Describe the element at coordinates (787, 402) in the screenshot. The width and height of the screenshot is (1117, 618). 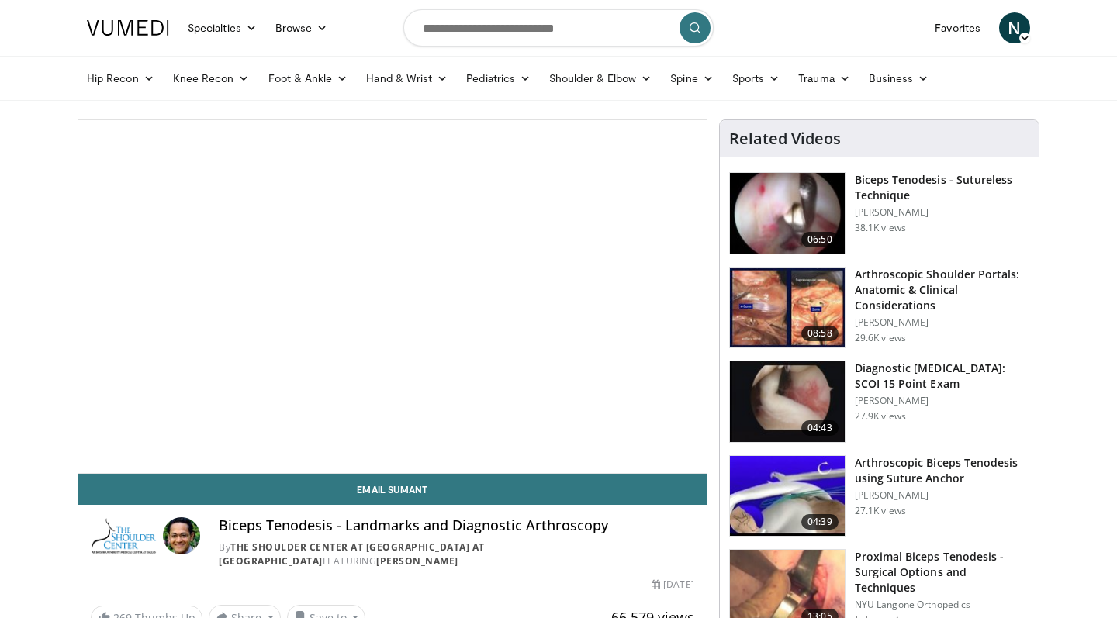
I see `img: 286855_0000_1.png.150x105_q85_crop-smart_upscale.jpg` at that location.